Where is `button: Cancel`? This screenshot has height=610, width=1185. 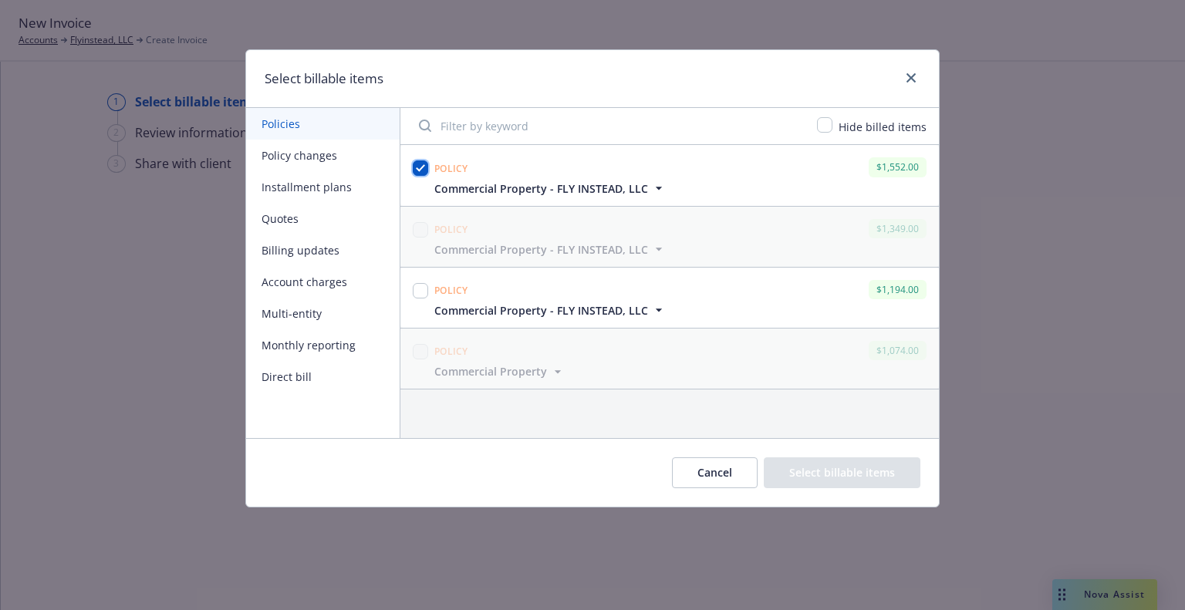
button: Cancel is located at coordinates (714, 473).